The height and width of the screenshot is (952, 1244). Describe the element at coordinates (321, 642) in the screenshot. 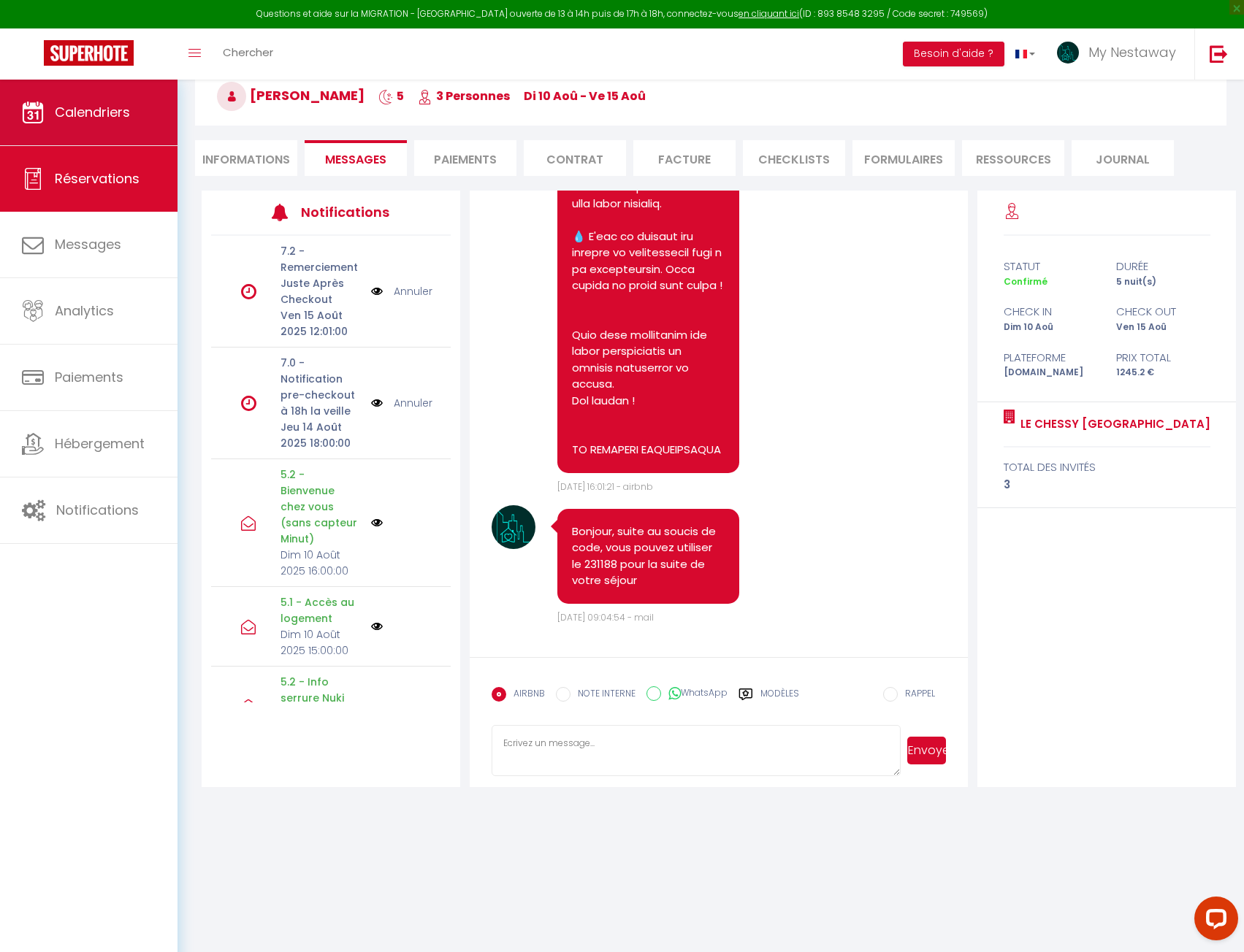

I see `p: Dim 10 Août 2025 15:00:00` at that location.